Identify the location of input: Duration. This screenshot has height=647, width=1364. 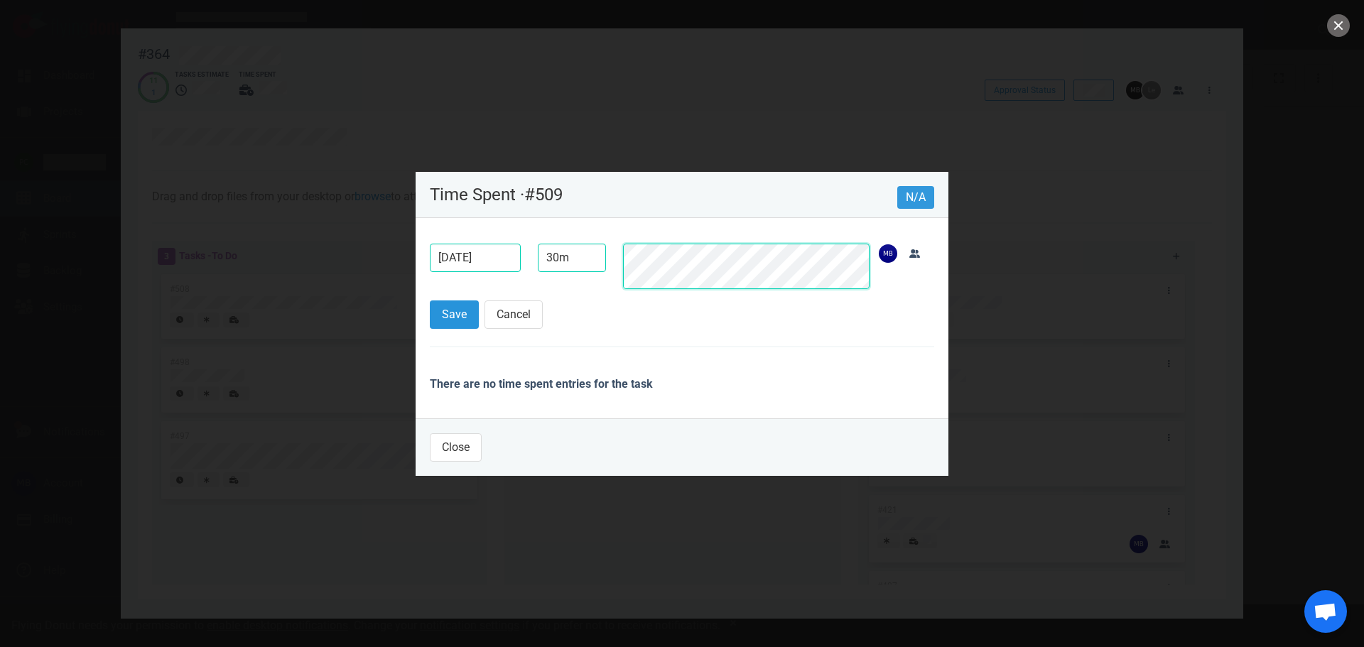
(572, 258).